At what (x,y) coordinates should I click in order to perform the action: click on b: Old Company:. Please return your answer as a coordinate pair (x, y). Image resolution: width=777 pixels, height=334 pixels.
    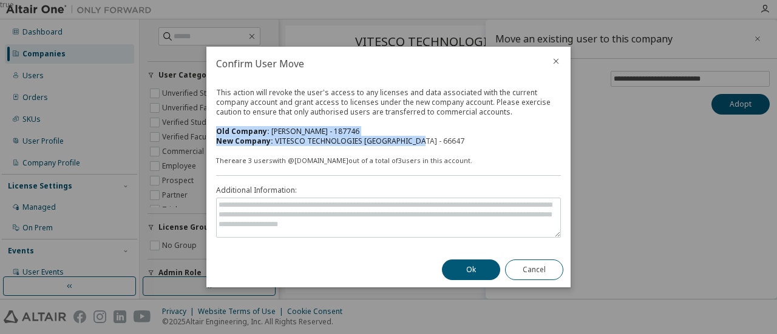
    Looking at the image, I should click on (243, 131).